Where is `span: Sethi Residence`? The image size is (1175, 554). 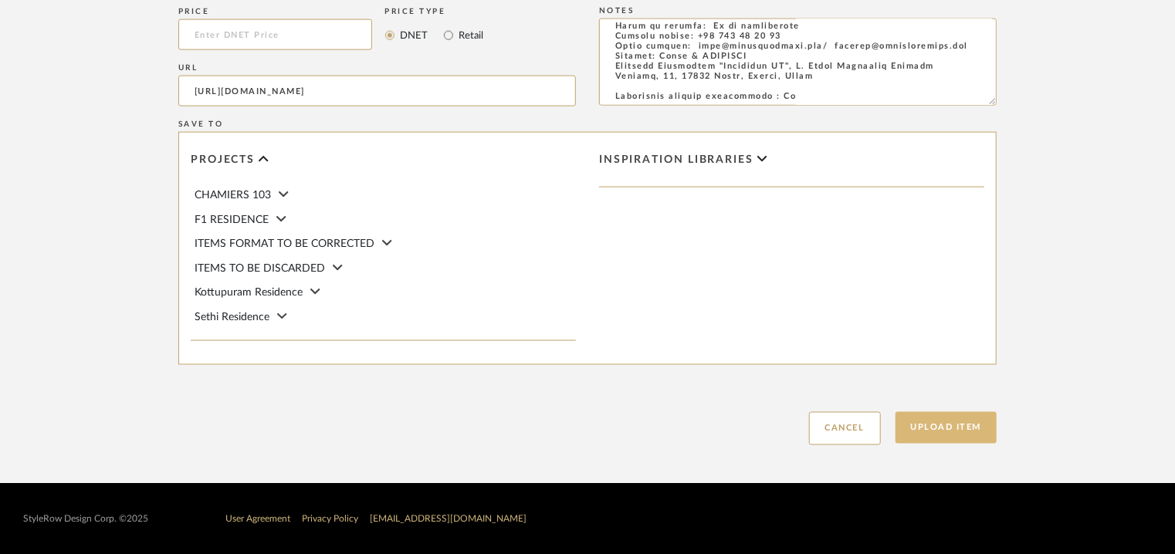 span: Sethi Residence is located at coordinates (232, 317).